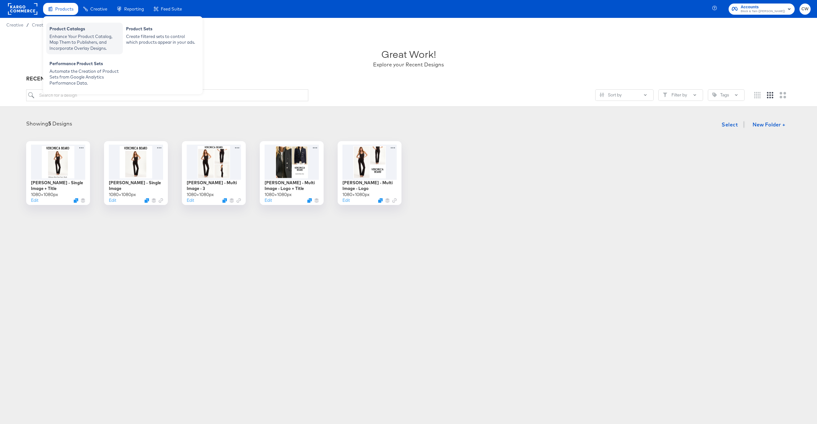 The height and width of the screenshot is (424, 817). I want to click on div: Showing Designs, so click(49, 123).